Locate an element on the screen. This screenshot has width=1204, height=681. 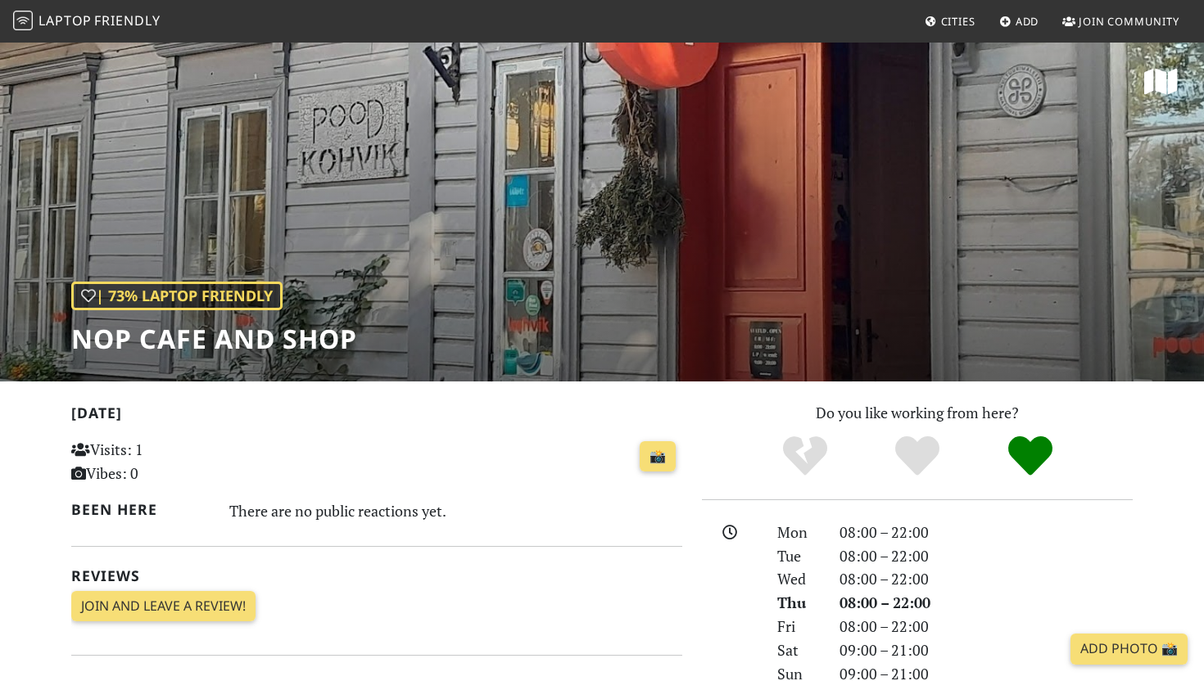
div: No is located at coordinates (805, 456).